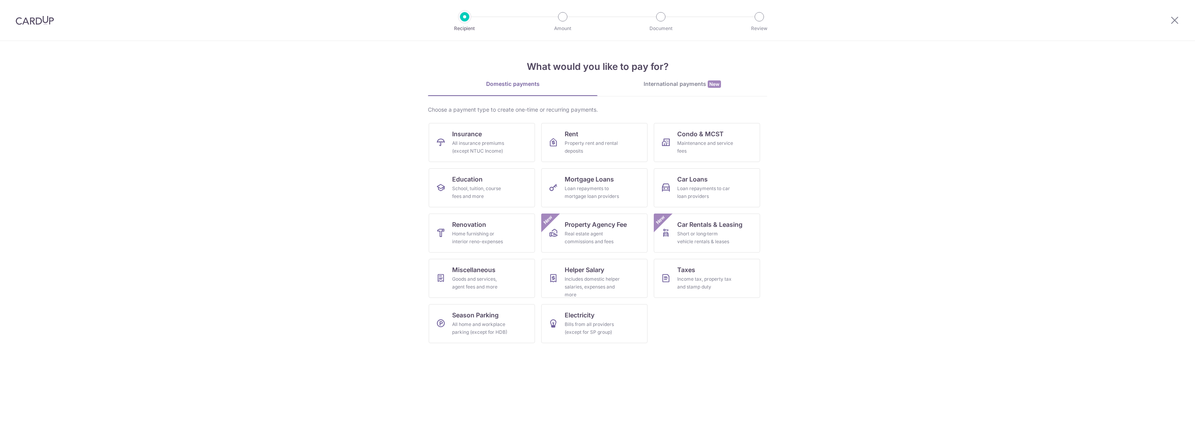 Image resolution: width=1195 pixels, height=447 pixels. I want to click on span: Miscellaneous, so click(473, 270).